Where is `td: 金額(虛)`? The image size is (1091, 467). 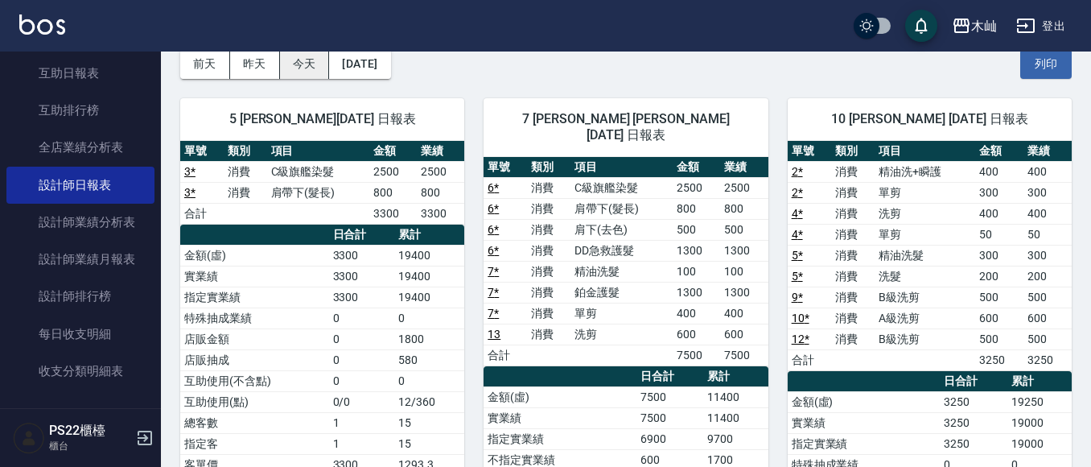 td: 金額(虛) is located at coordinates (560, 397).